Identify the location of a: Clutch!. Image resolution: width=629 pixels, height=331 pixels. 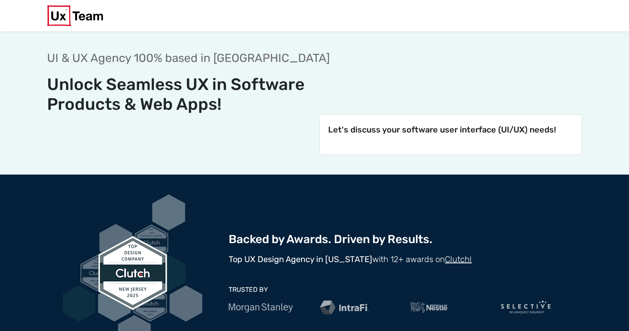
(458, 259).